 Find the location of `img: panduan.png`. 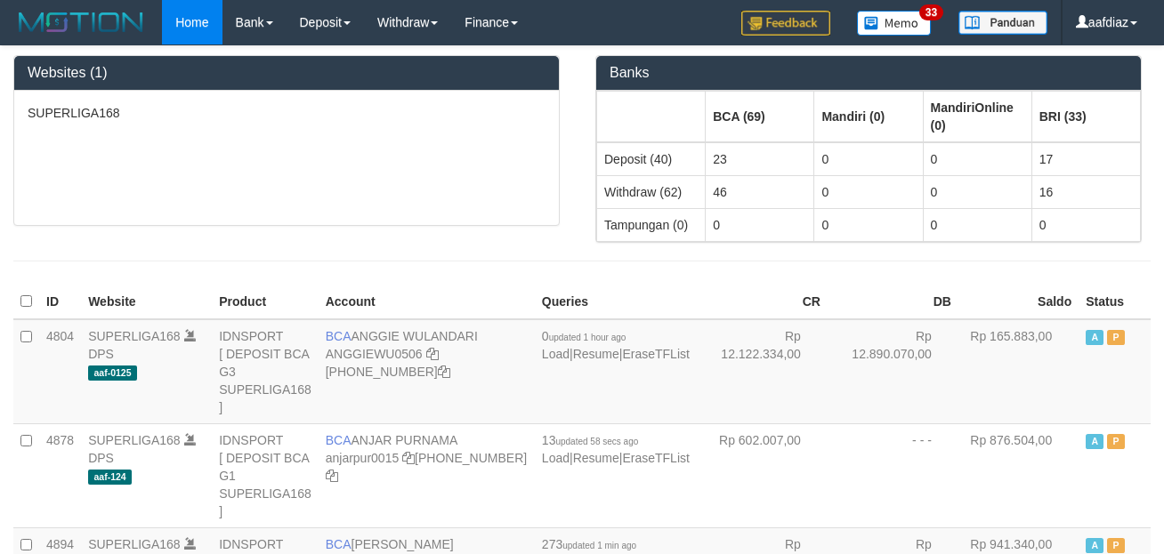

img: panduan.png is located at coordinates (1003, 22).